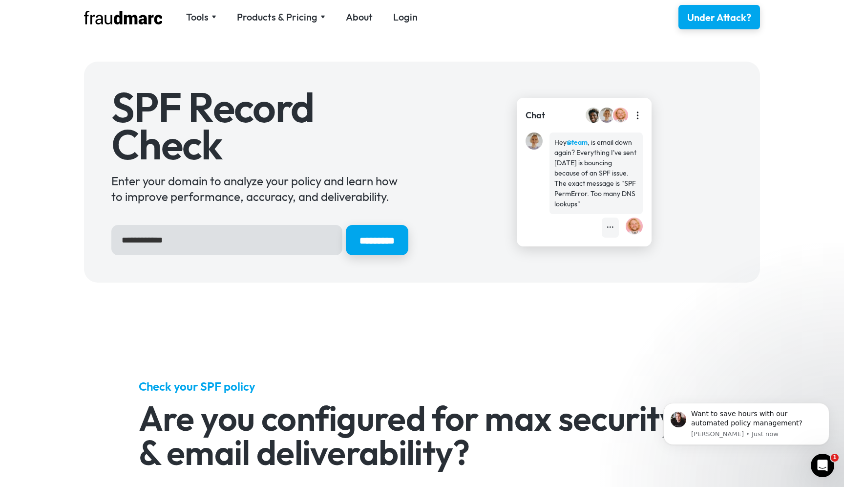 Image resolution: width=844 pixels, height=487 pixels. What do you see at coordinates (422, 435) in the screenshot?
I see `h2: Are you configured for max security & email deliverability?` at bounding box center [422, 435].